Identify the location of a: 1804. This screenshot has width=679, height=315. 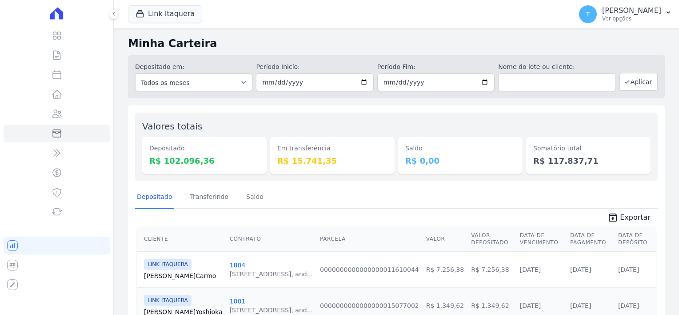
(238, 265).